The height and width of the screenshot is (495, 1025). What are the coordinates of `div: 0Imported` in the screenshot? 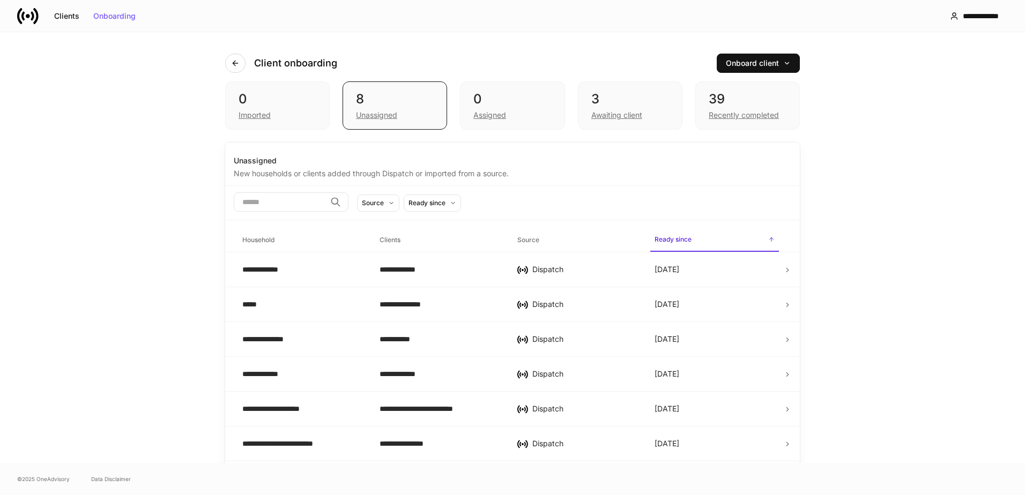 It's located at (277, 106).